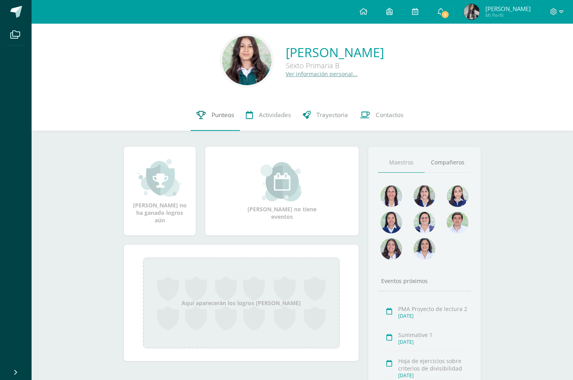  Describe the element at coordinates (471, 12) in the screenshot. I see `img: fc1d7358278b5ecfd922354b5b0256cd.png` at that location.